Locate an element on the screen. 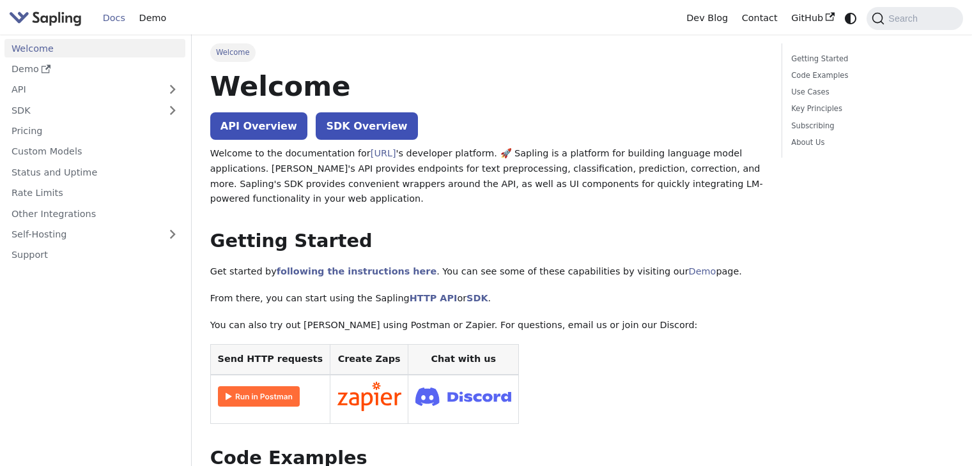  a: Use Cases is located at coordinates (870, 92).